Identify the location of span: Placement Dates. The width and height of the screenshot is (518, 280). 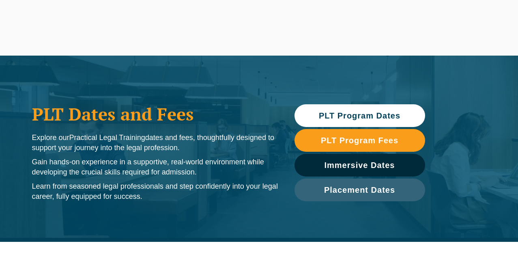
(359, 190).